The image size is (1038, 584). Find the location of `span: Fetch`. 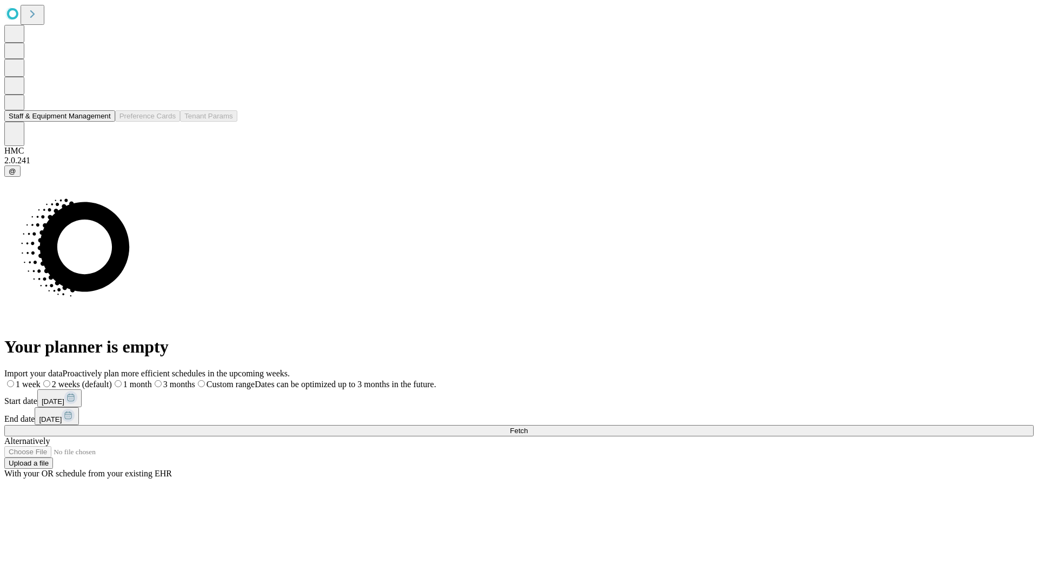

span: Fetch is located at coordinates (518, 430).